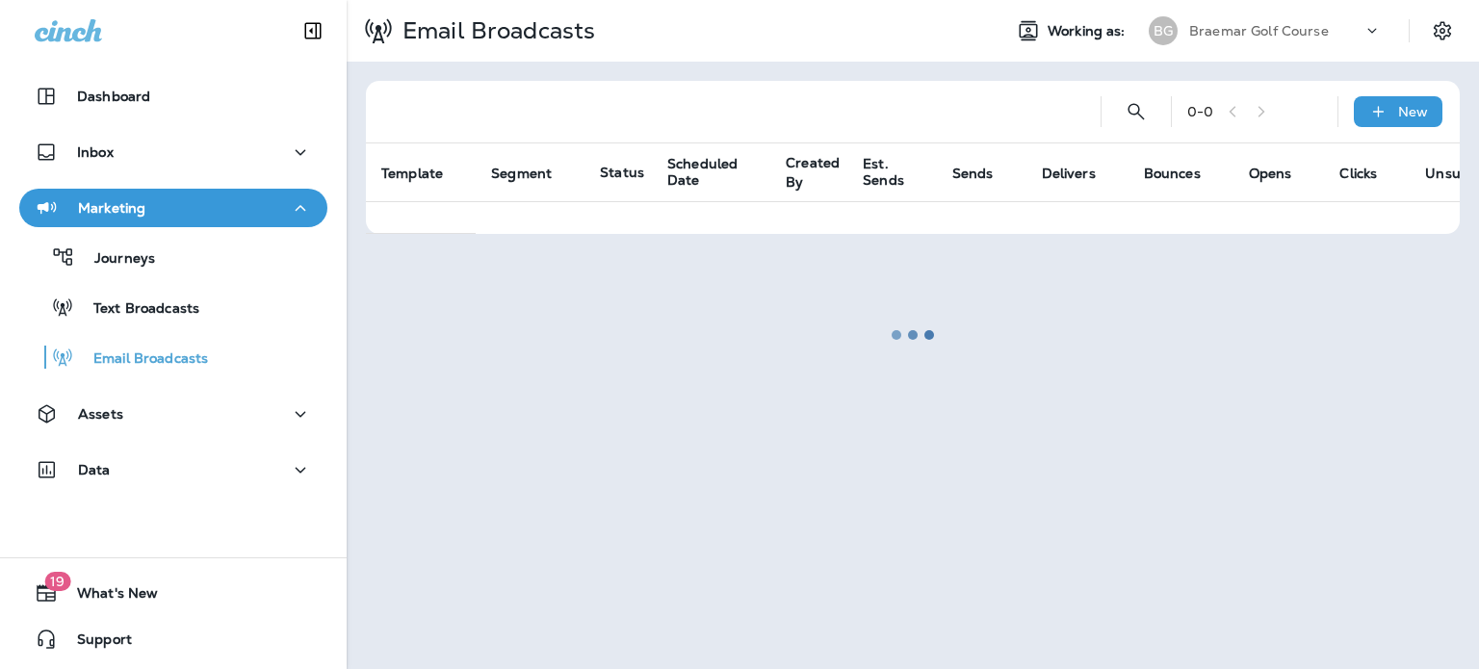 The width and height of the screenshot is (1479, 669). I want to click on button: Journeys, so click(173, 257).